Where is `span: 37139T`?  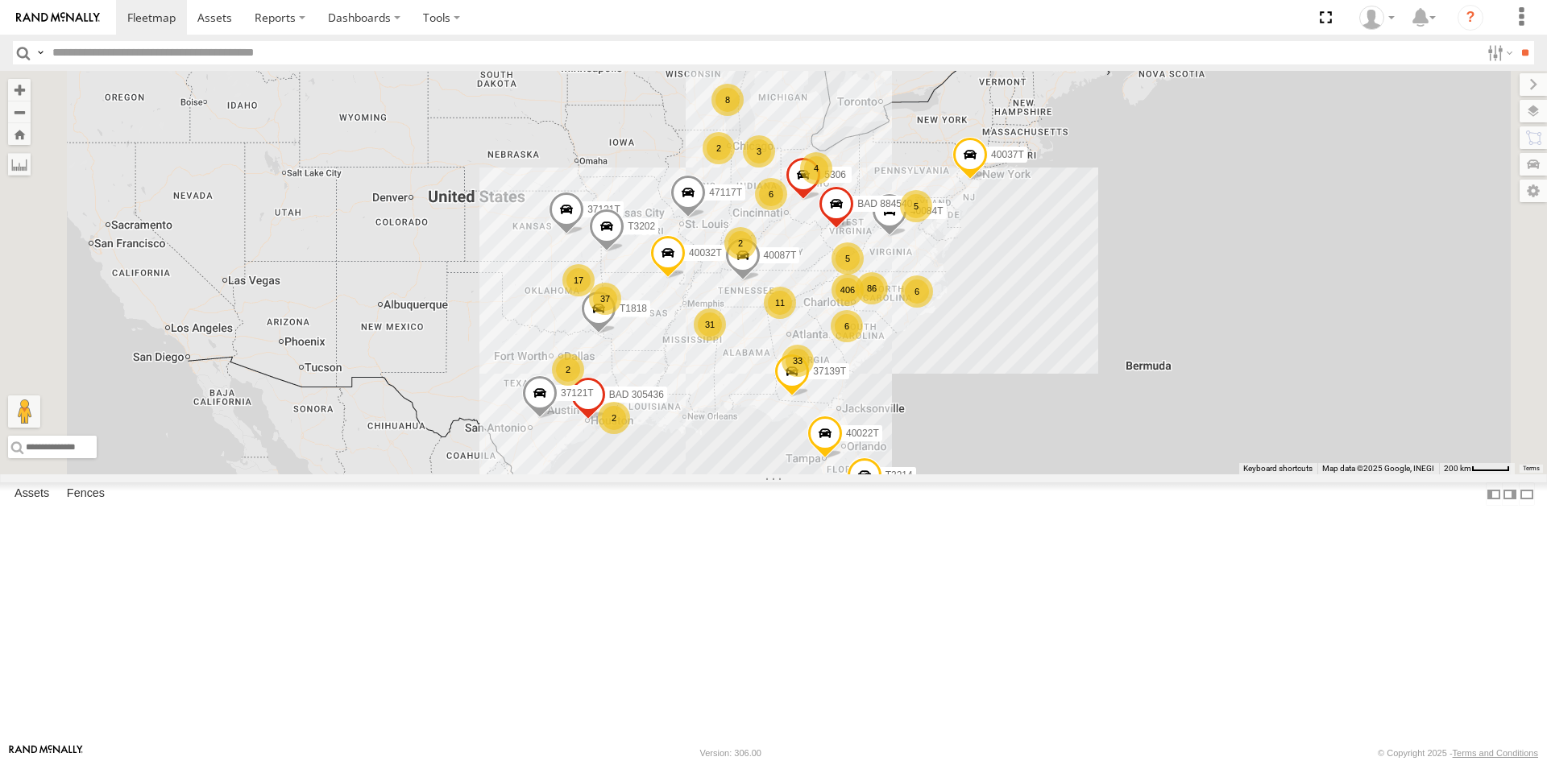 span: 37139T is located at coordinates (829, 371).